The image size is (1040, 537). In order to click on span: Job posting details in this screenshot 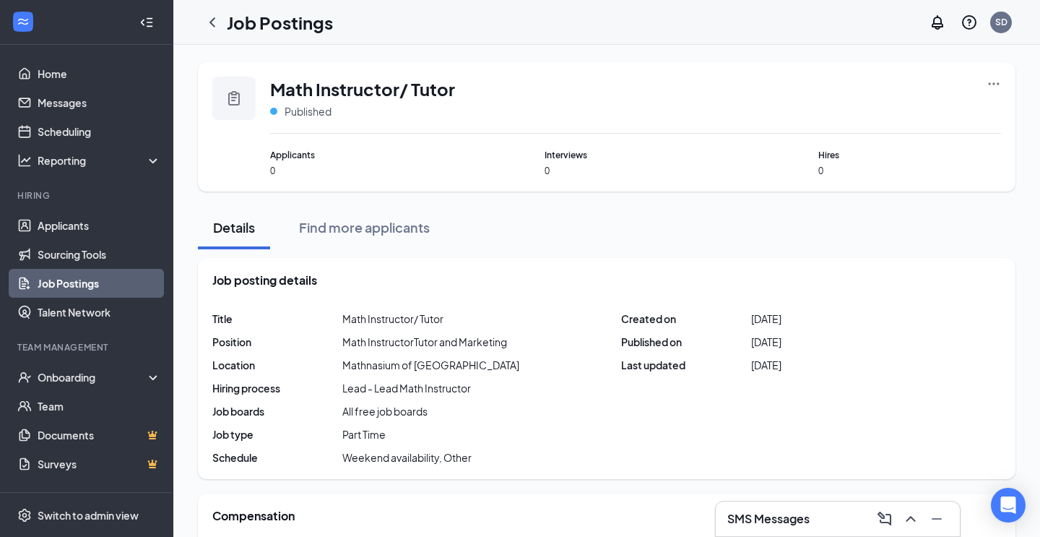, I will do `click(264, 280)`.